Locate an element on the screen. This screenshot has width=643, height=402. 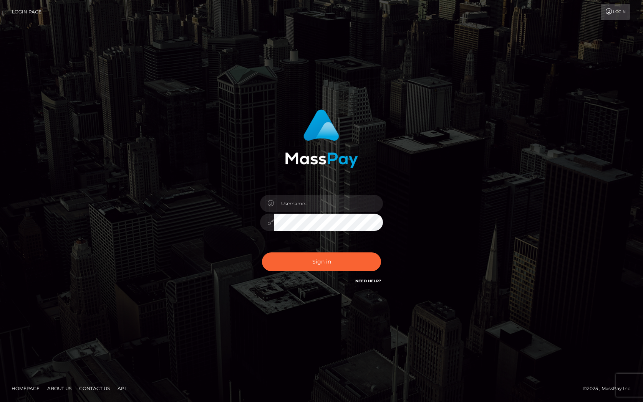
img: MassPay Login is located at coordinates (321, 139).